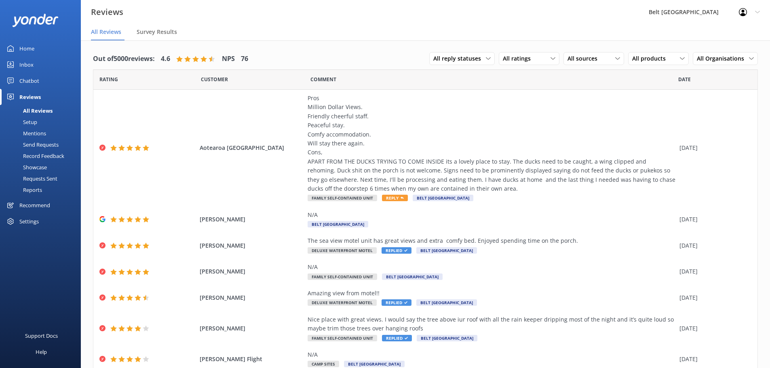  What do you see at coordinates (228, 59) in the screenshot?
I see `h4: NPS` at bounding box center [228, 59].